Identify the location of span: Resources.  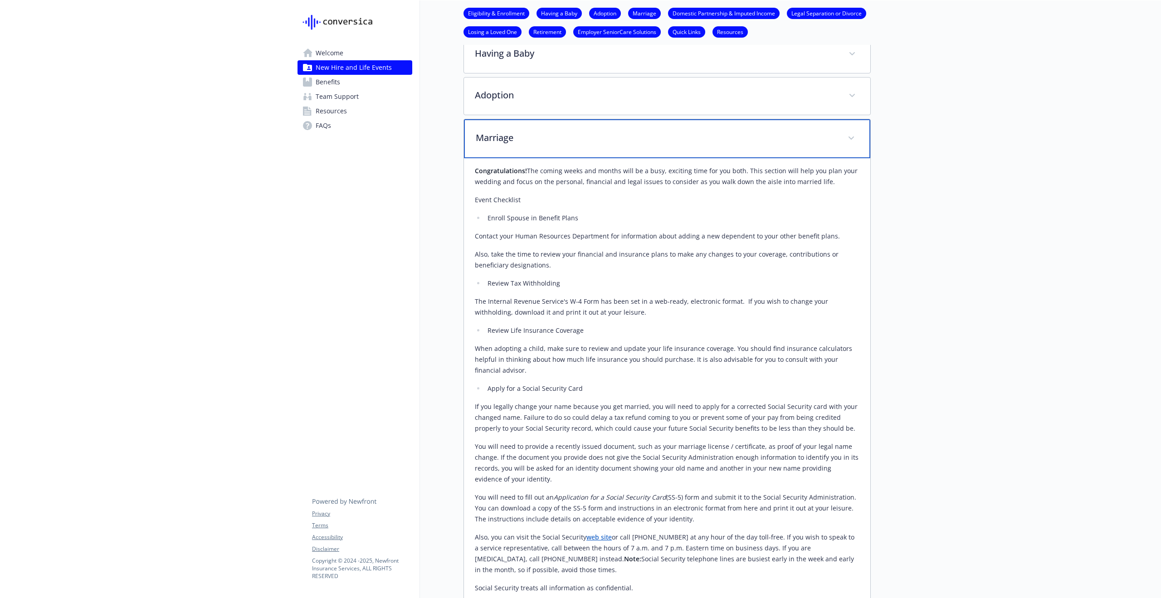
(331, 111).